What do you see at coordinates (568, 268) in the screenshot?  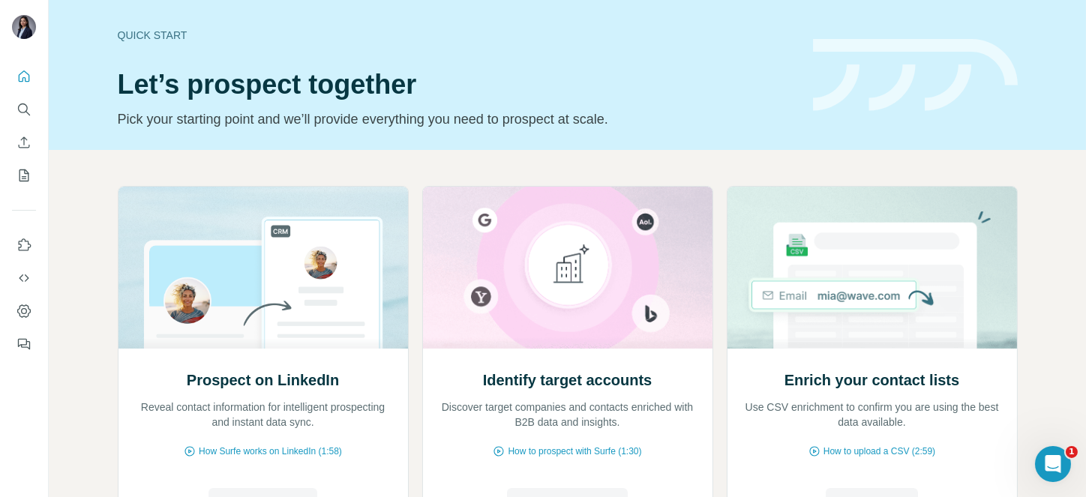 I see `img: Identify target accounts` at bounding box center [568, 268].